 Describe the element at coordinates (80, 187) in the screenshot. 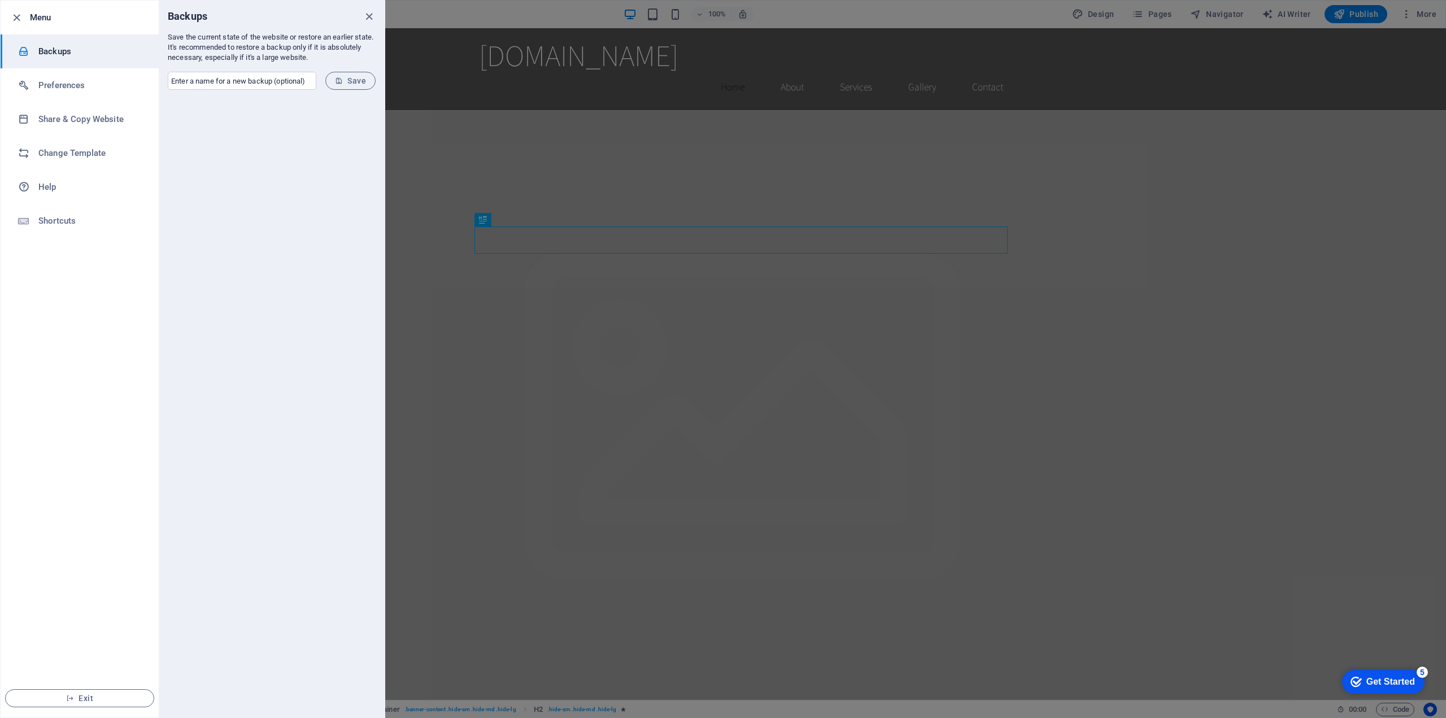

I see `a: Help` at that location.